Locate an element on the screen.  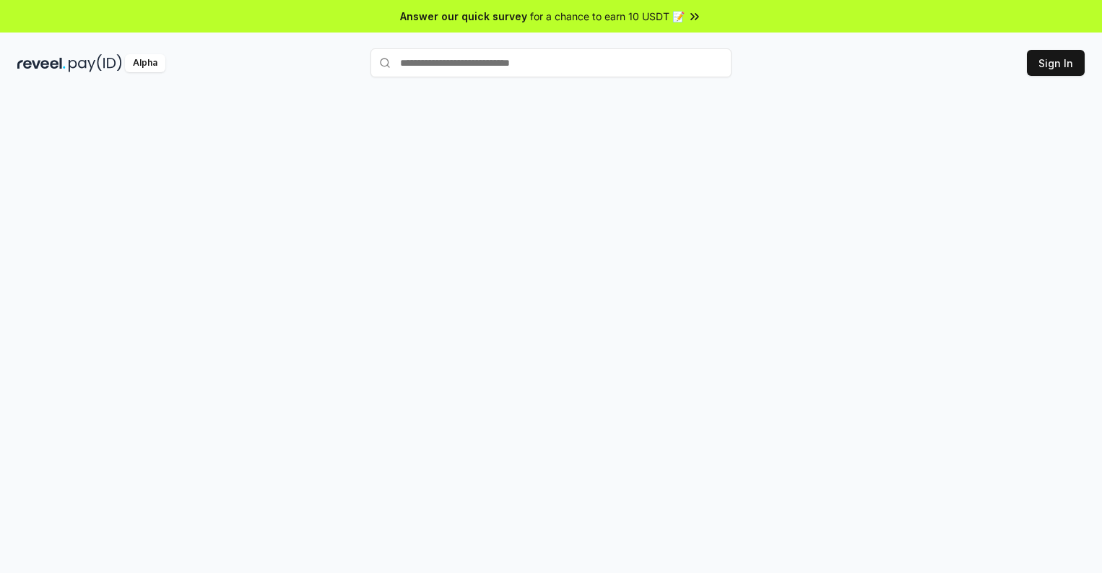
img: pay_id is located at coordinates (95, 63).